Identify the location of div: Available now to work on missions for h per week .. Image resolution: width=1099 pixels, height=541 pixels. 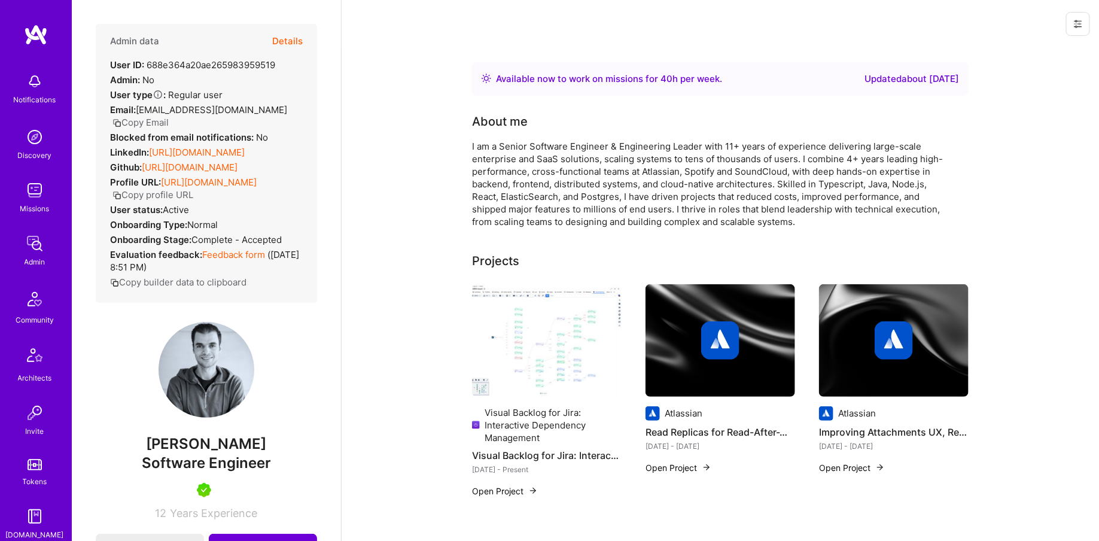
(609, 79).